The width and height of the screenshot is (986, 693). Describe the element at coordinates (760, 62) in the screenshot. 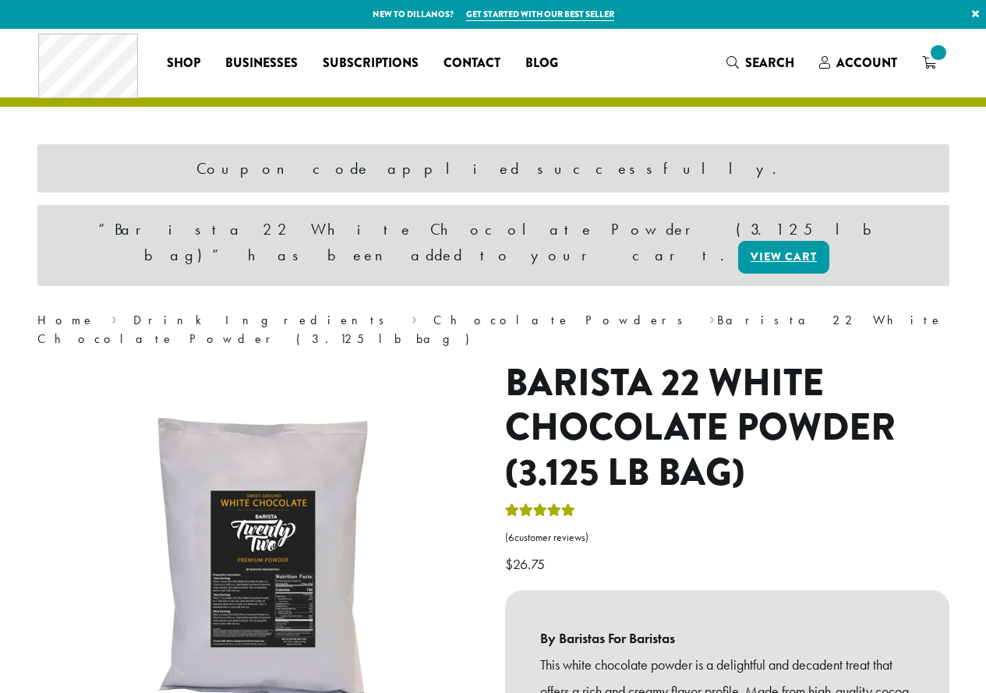

I see `a: Search` at that location.